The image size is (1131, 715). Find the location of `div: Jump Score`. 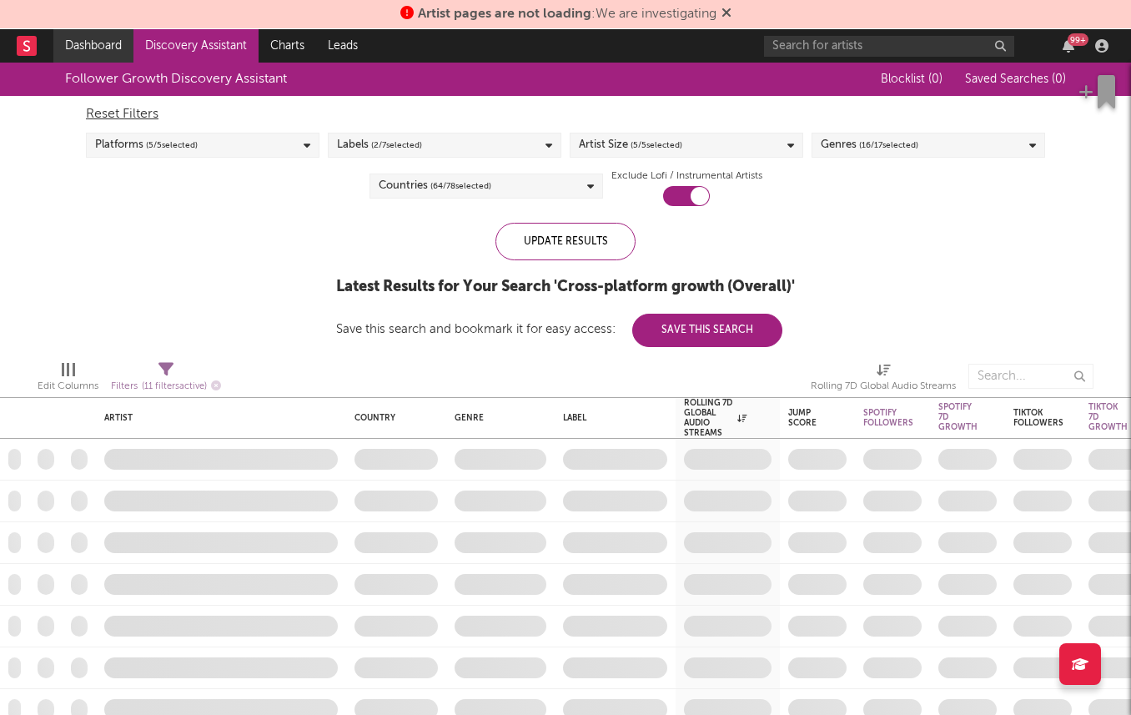

div: Jump Score is located at coordinates (805, 418).